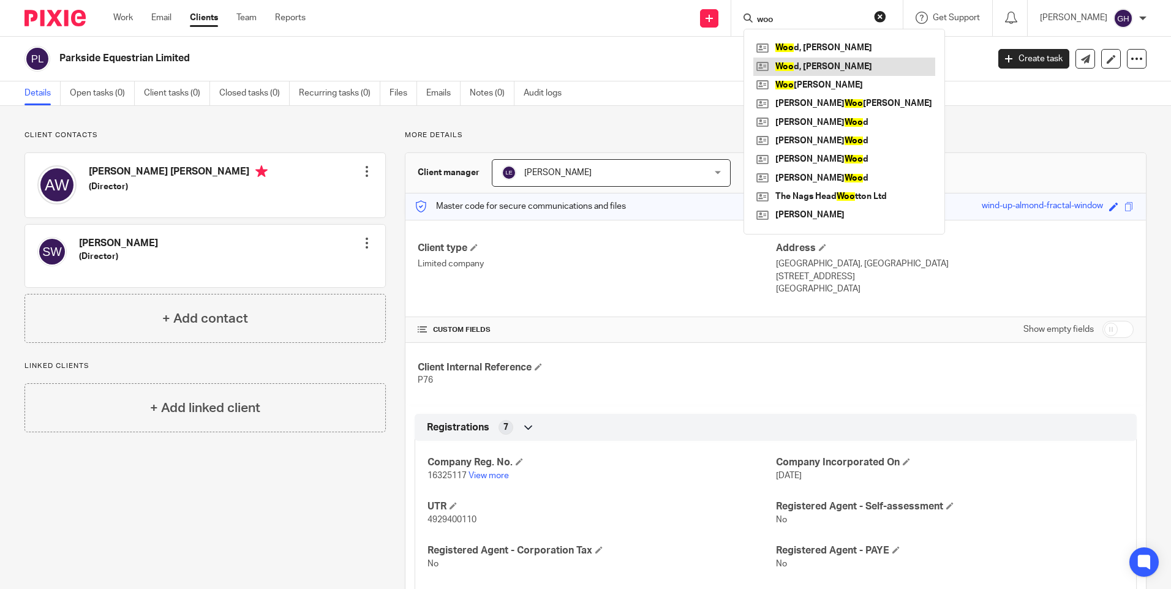 The image size is (1171, 589). Describe the element at coordinates (339, 93) in the screenshot. I see `a: Recurring tasks (0)` at that location.